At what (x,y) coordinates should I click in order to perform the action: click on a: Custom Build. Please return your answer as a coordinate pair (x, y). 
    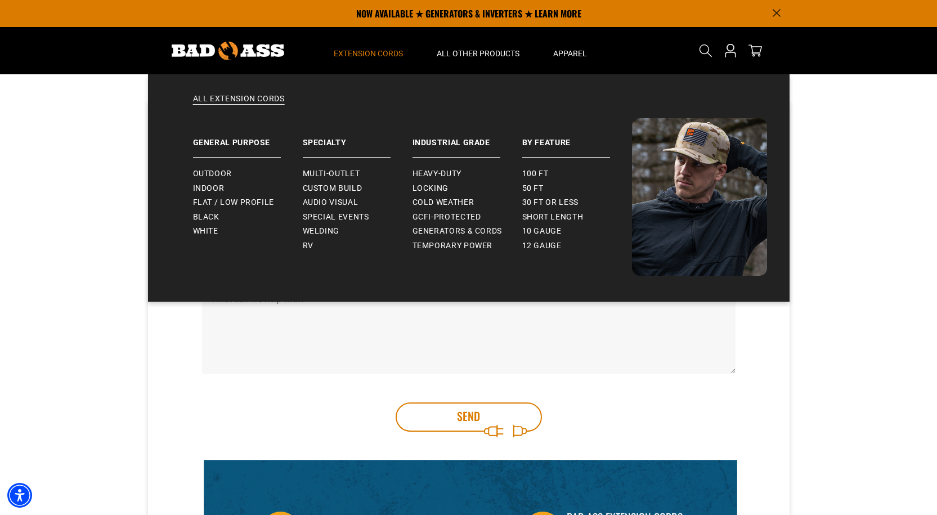
    Looking at the image, I should click on (357, 189).